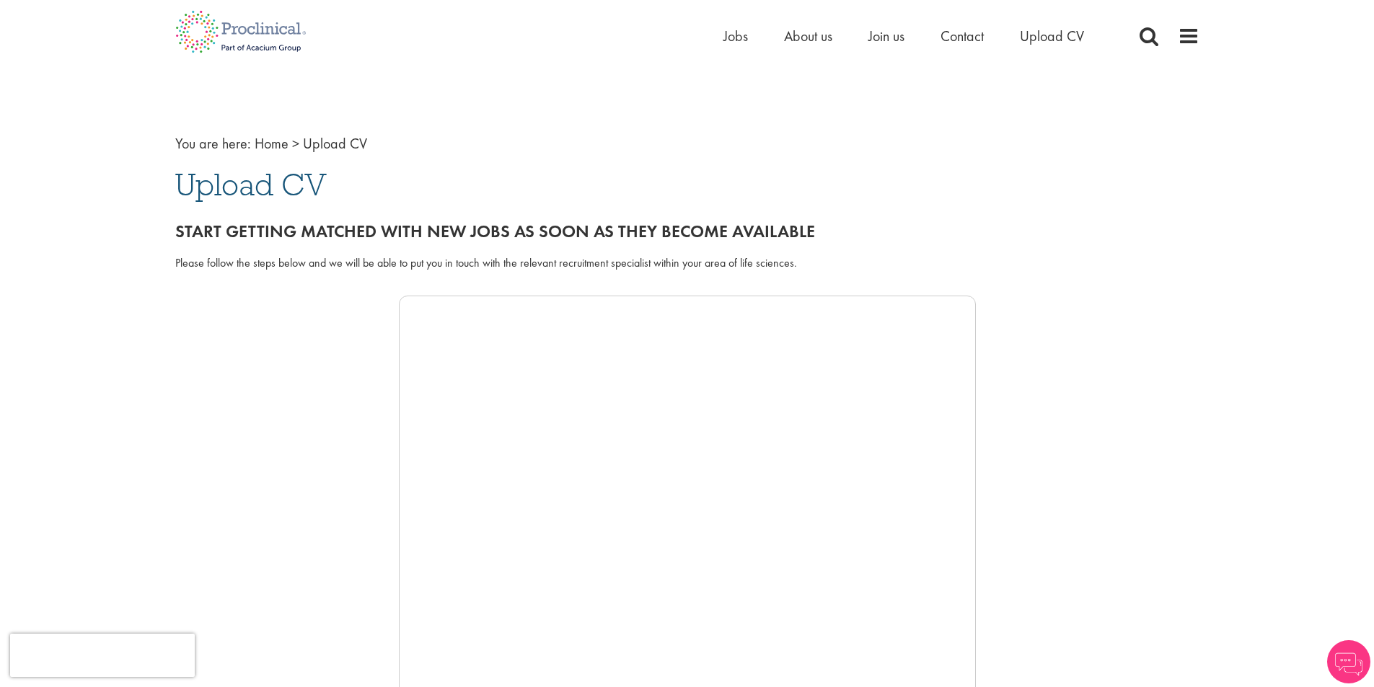 The width and height of the screenshot is (1374, 687). I want to click on div: Please follow the steps below and we will be able to put you in touch with the relevant recruitme..., so click(687, 263).